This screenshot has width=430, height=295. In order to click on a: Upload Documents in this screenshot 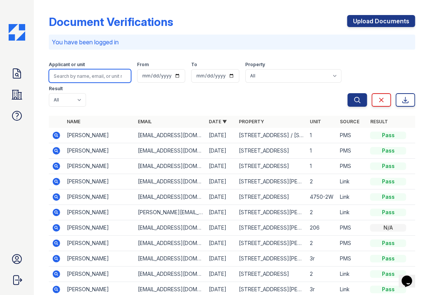, I will do `click(381, 21)`.